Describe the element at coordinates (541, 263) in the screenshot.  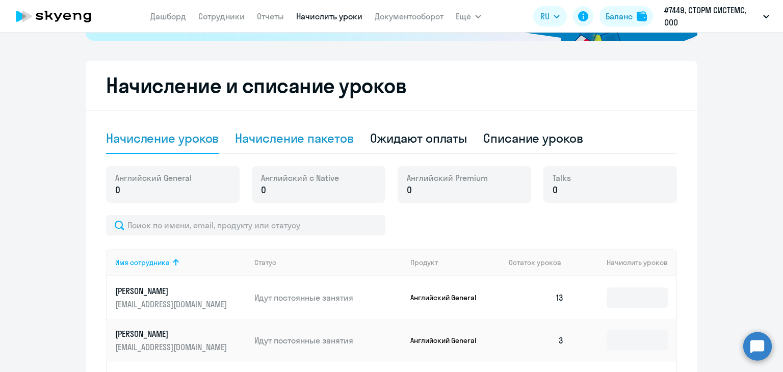
I see `div: Остаток уроков` at that location.